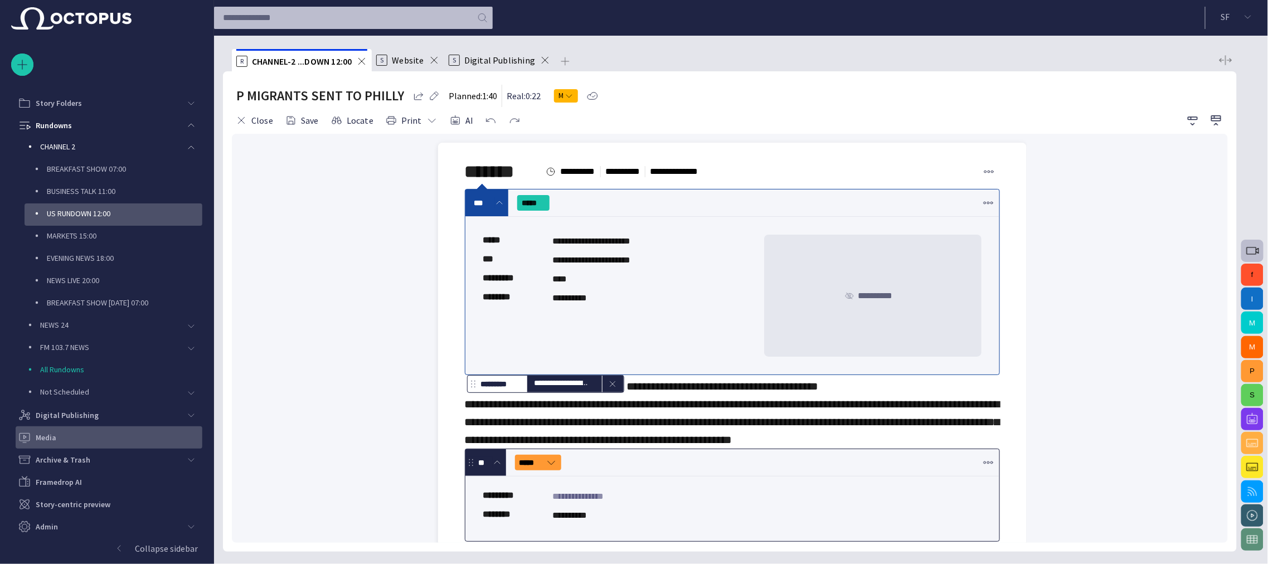  What do you see at coordinates (71, 18) in the screenshot?
I see `img: Octopus News Room` at bounding box center [71, 18].